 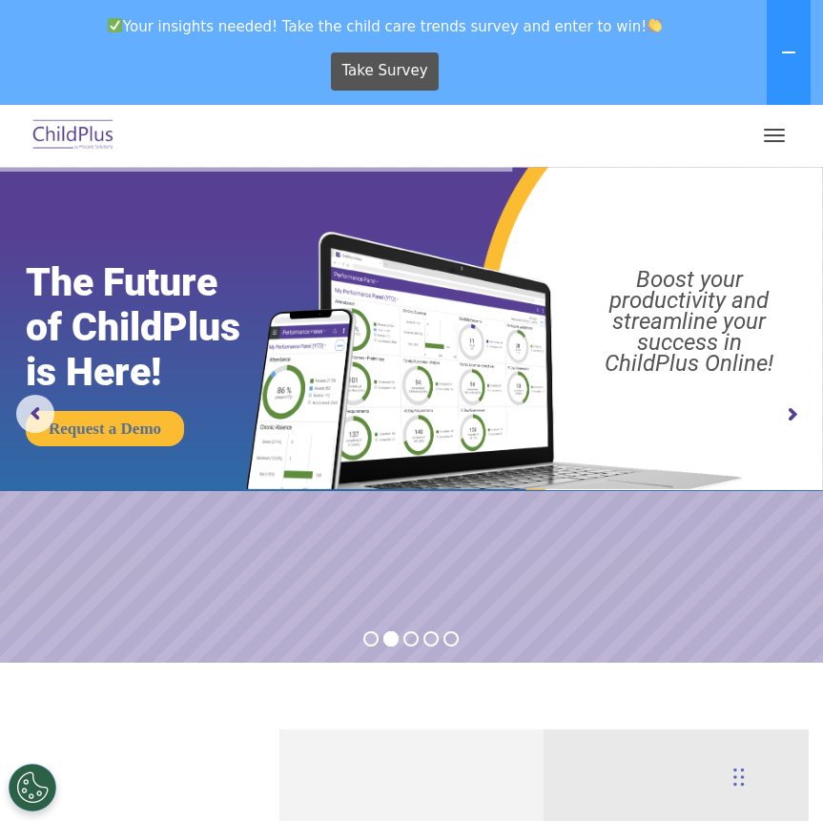 What do you see at coordinates (157, 327) in the screenshot?
I see `rs-layer: The Future of ChildPlus is Here!` at bounding box center [157, 327].